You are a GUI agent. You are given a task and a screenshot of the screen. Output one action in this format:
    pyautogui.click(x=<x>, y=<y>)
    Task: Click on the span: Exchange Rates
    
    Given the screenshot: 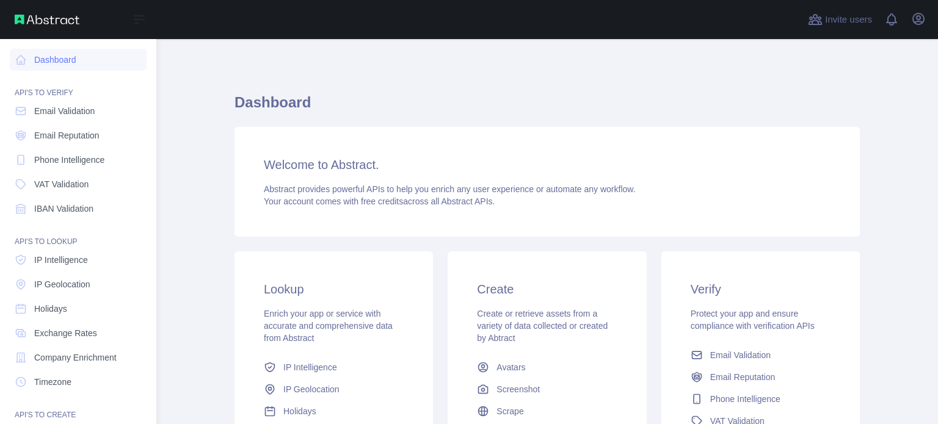 What is the action you would take?
    pyautogui.click(x=65, y=333)
    